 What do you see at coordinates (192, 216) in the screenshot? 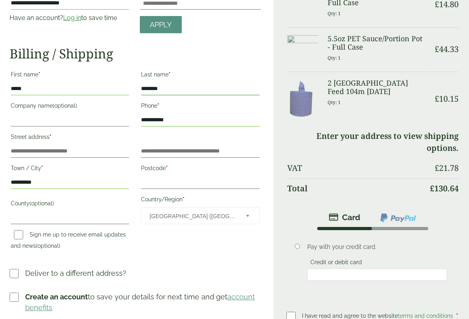
I see `span: United Kingdom (UK)` at bounding box center [192, 216].